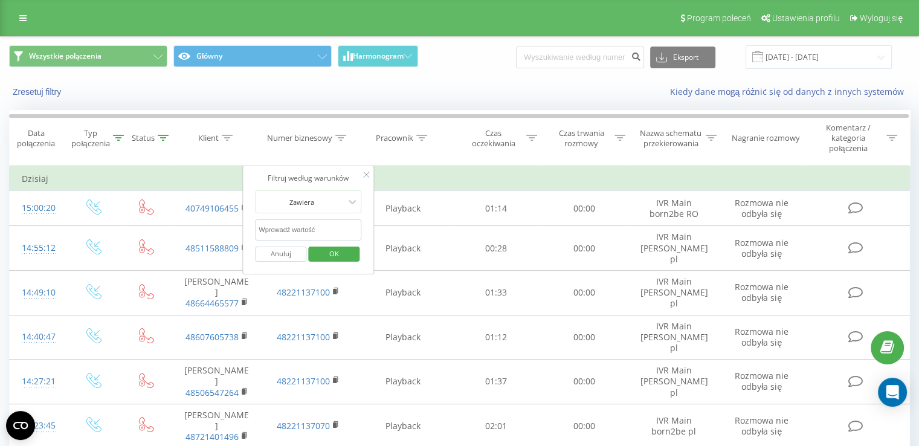 The height and width of the screenshot is (446, 919). What do you see at coordinates (212, 208) in the screenshot?
I see `a: 40749106455` at bounding box center [212, 208].